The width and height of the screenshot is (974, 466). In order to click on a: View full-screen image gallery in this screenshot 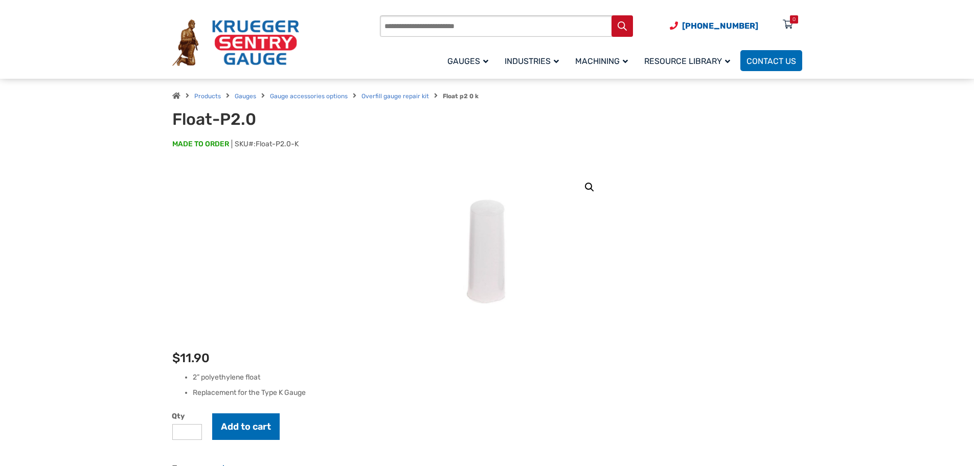, I will do `click(589, 187)`.